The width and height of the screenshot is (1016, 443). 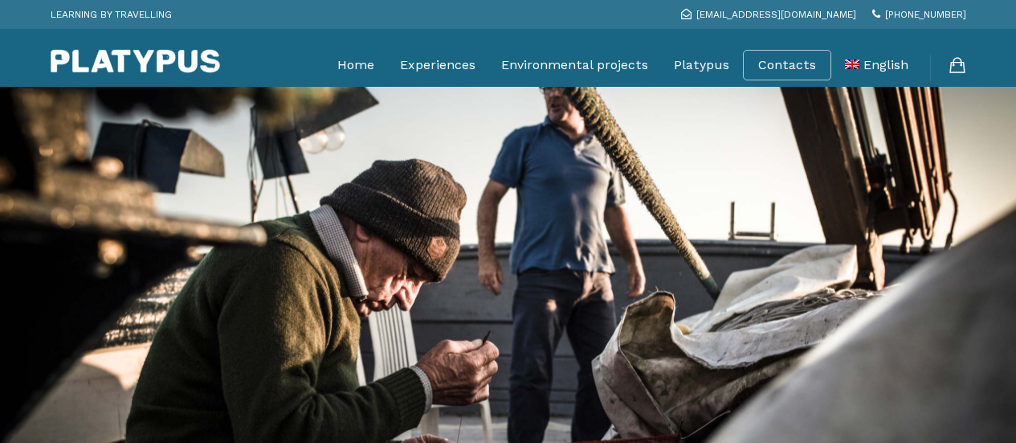 What do you see at coordinates (356, 65) in the screenshot?
I see `a: Home` at bounding box center [356, 65].